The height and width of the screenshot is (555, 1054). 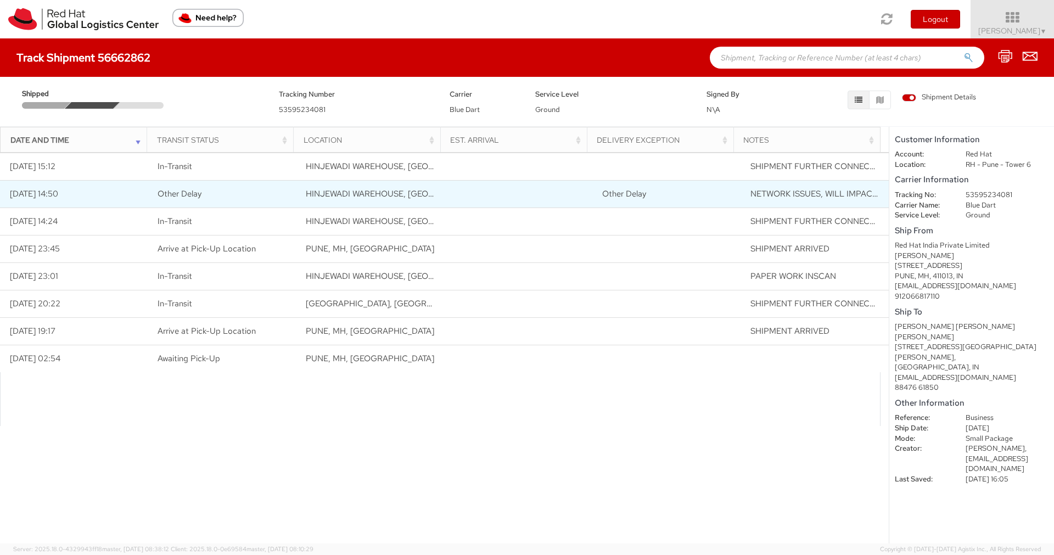 What do you see at coordinates (972, 276) in the screenshot?
I see `div: PUNE, MH, 411013, IN` at bounding box center [972, 276].